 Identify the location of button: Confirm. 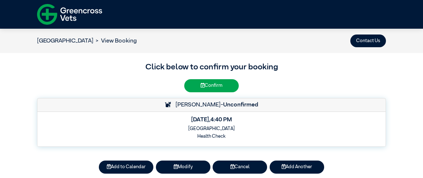
(212, 85).